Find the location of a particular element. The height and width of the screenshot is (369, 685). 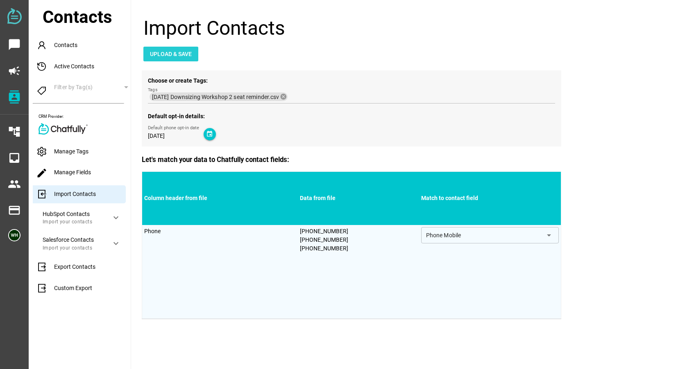

i: edit is located at coordinates (42, 173).